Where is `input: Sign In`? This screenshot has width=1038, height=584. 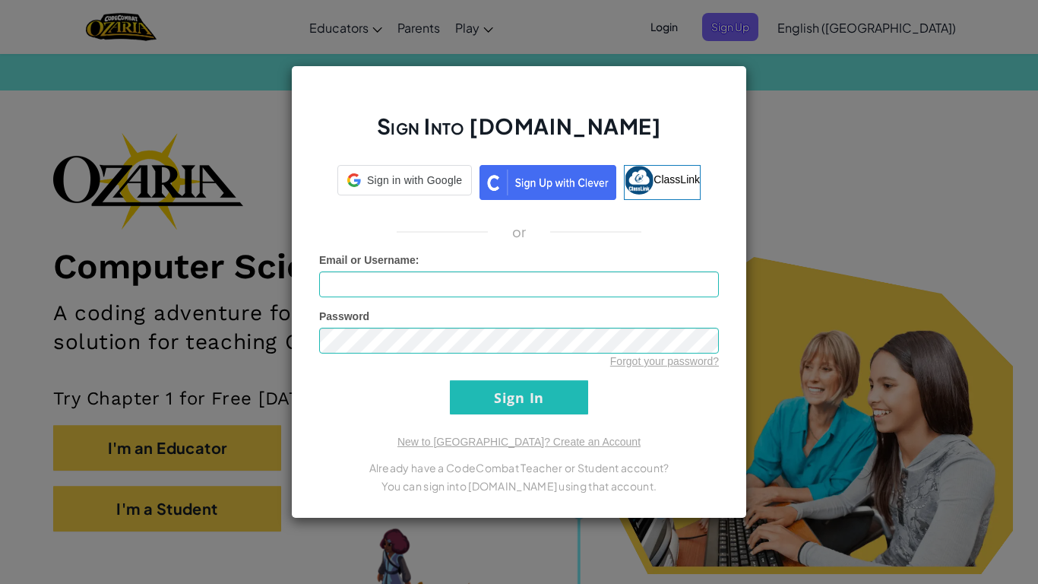
input: Sign In is located at coordinates (519, 397).